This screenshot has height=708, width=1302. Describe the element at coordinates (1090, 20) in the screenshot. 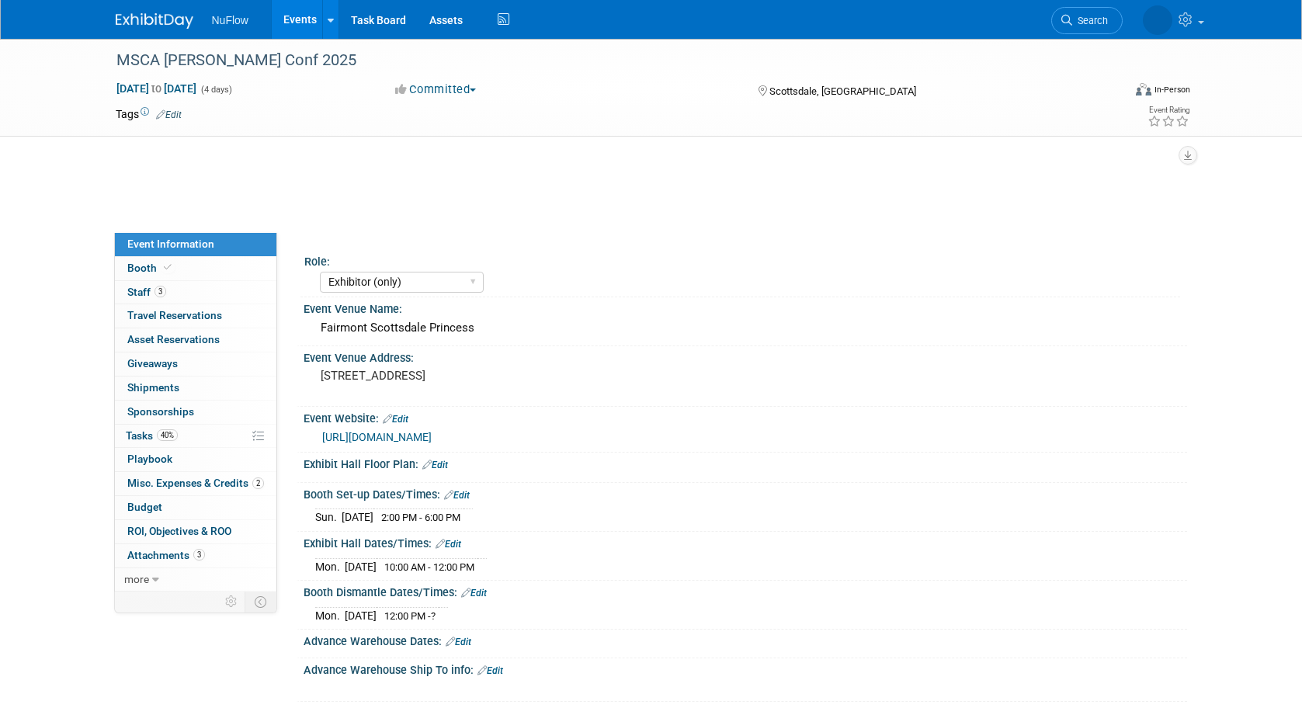

I see `span: Search` at that location.